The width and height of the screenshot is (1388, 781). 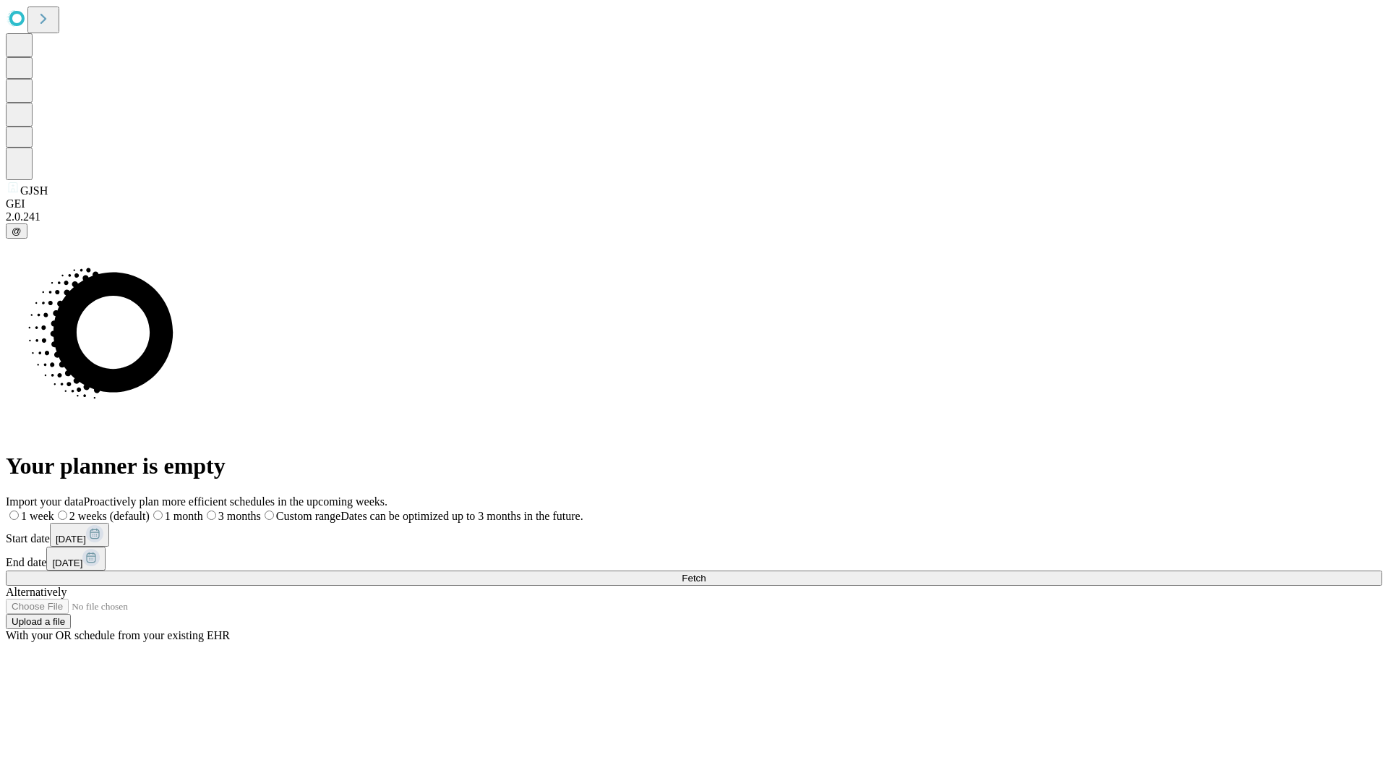 I want to click on input: 2 weeks (default), so click(x=62, y=515).